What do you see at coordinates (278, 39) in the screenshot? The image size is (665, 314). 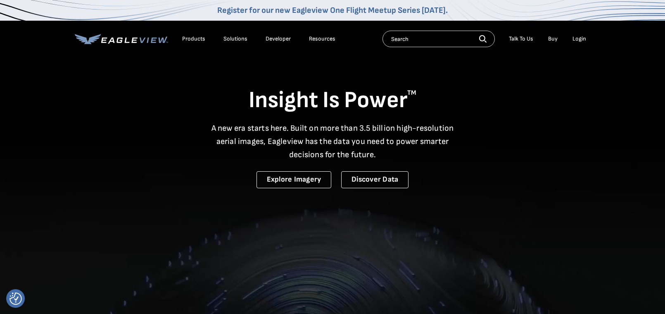 I see `a: Developer` at bounding box center [278, 39].